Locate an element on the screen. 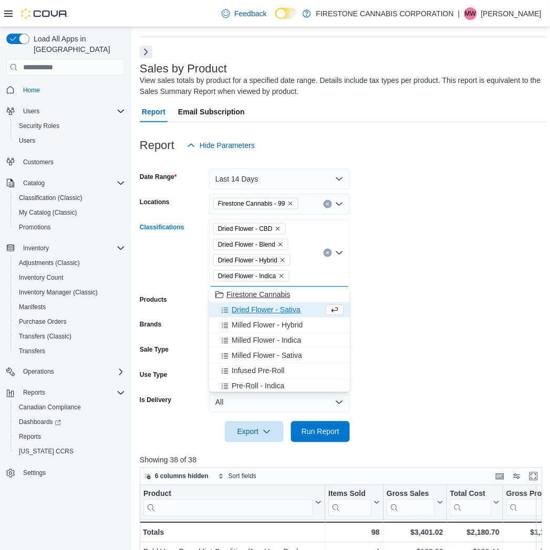 This screenshot has width=550, height=550. div: Mike Wilson is located at coordinates (470, 14).